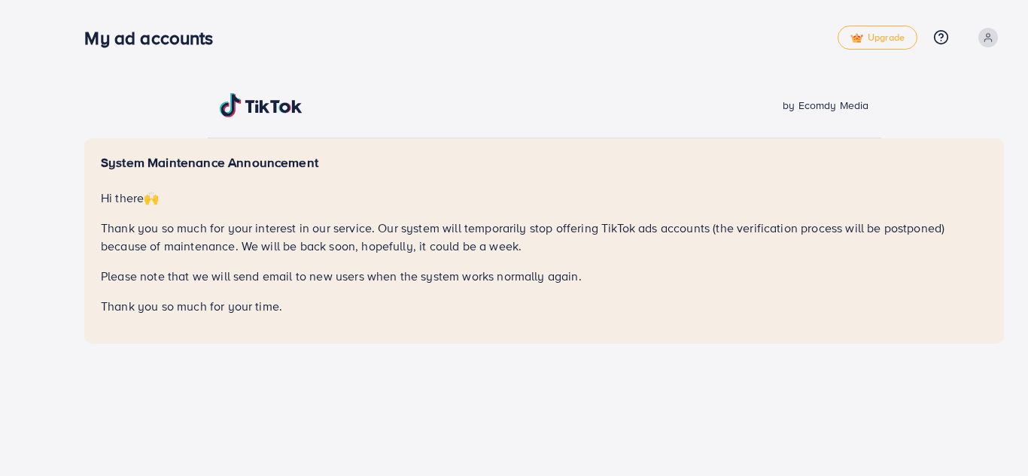 This screenshot has height=476, width=1028. Describe the element at coordinates (856, 38) in the screenshot. I see `img: tick` at that location.